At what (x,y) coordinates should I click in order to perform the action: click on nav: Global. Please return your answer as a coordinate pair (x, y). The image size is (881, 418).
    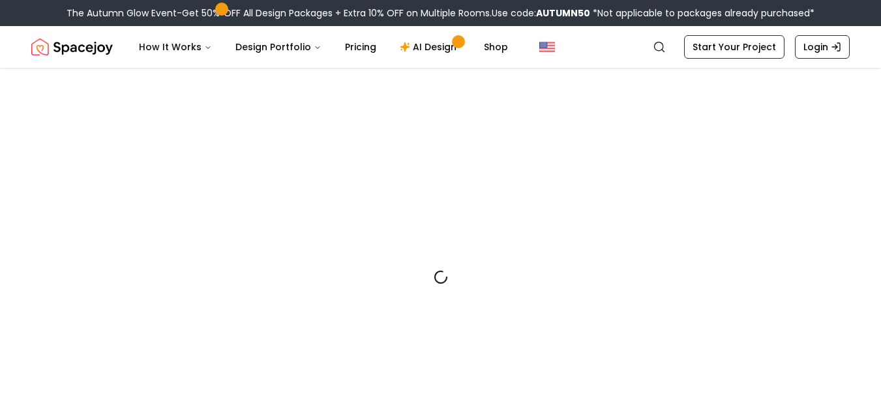
    Looking at the image, I should click on (440, 47).